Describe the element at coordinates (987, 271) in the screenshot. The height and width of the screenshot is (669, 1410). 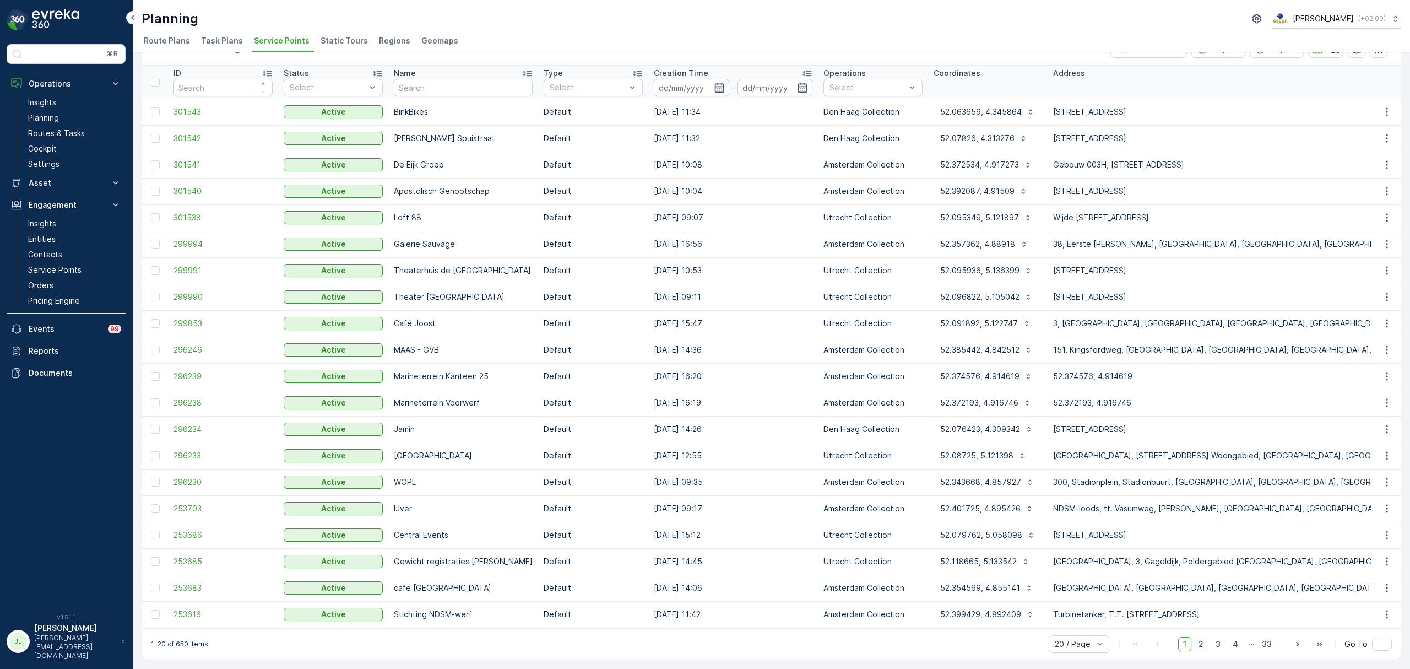
I see `button: 52.095936, 5.136399` at that location.